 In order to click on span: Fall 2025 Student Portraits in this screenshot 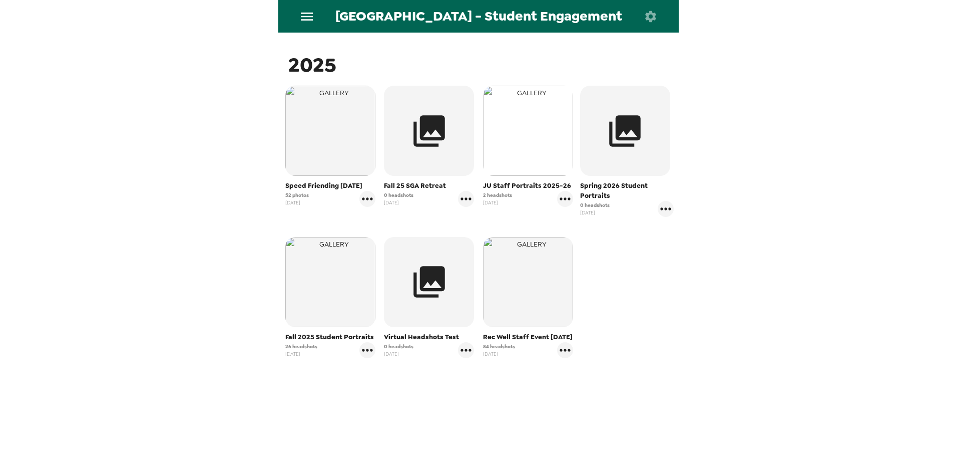, I will do `click(330, 337)`.